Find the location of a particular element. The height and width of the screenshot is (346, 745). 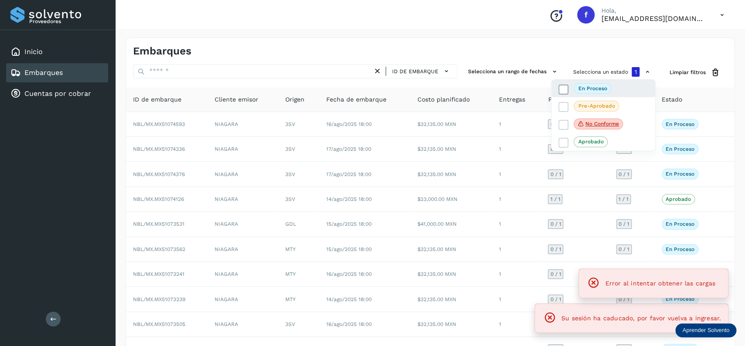

a: Cuentas por cobrar is located at coordinates (58, 93).